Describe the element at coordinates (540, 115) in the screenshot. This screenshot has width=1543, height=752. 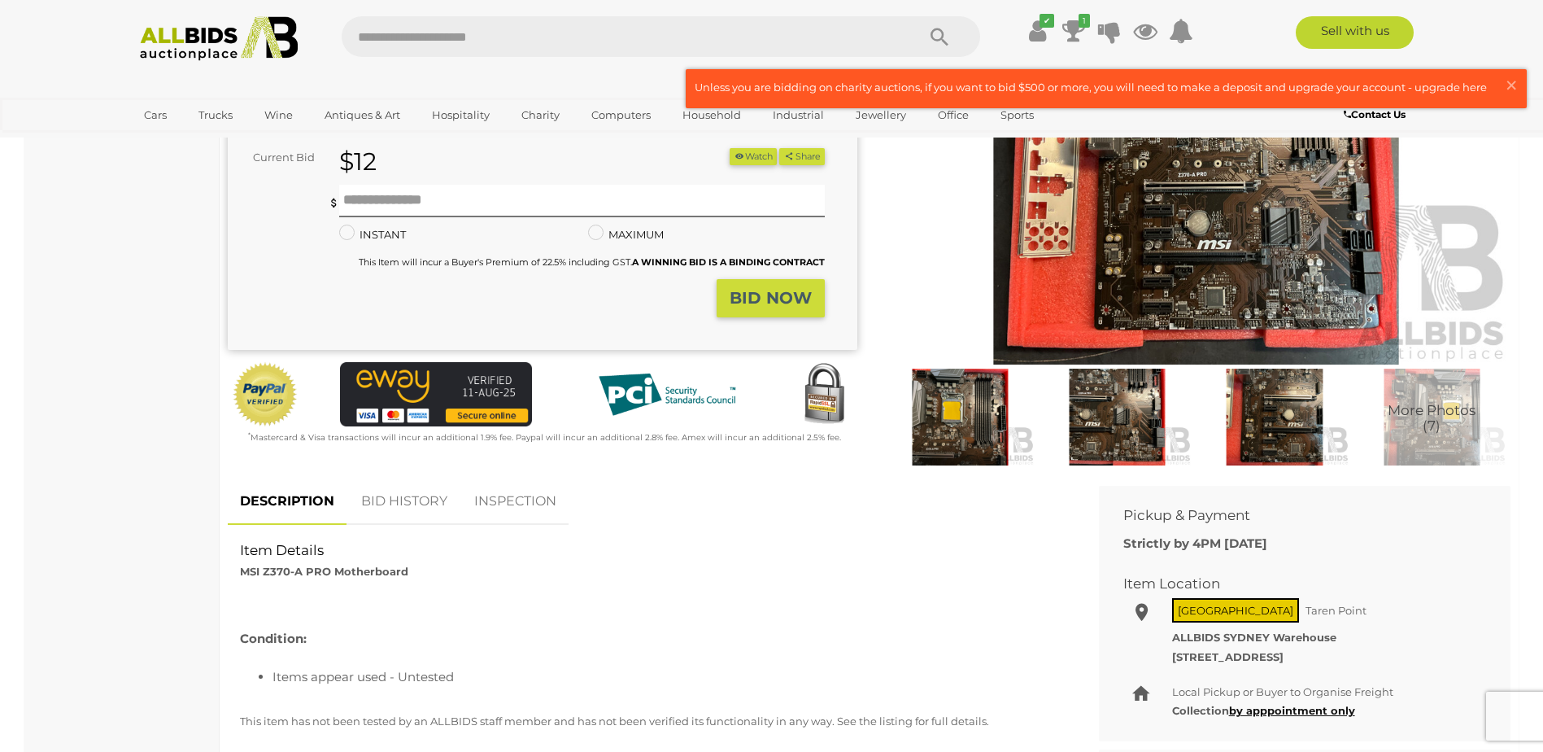
I see `a: Charity` at that location.